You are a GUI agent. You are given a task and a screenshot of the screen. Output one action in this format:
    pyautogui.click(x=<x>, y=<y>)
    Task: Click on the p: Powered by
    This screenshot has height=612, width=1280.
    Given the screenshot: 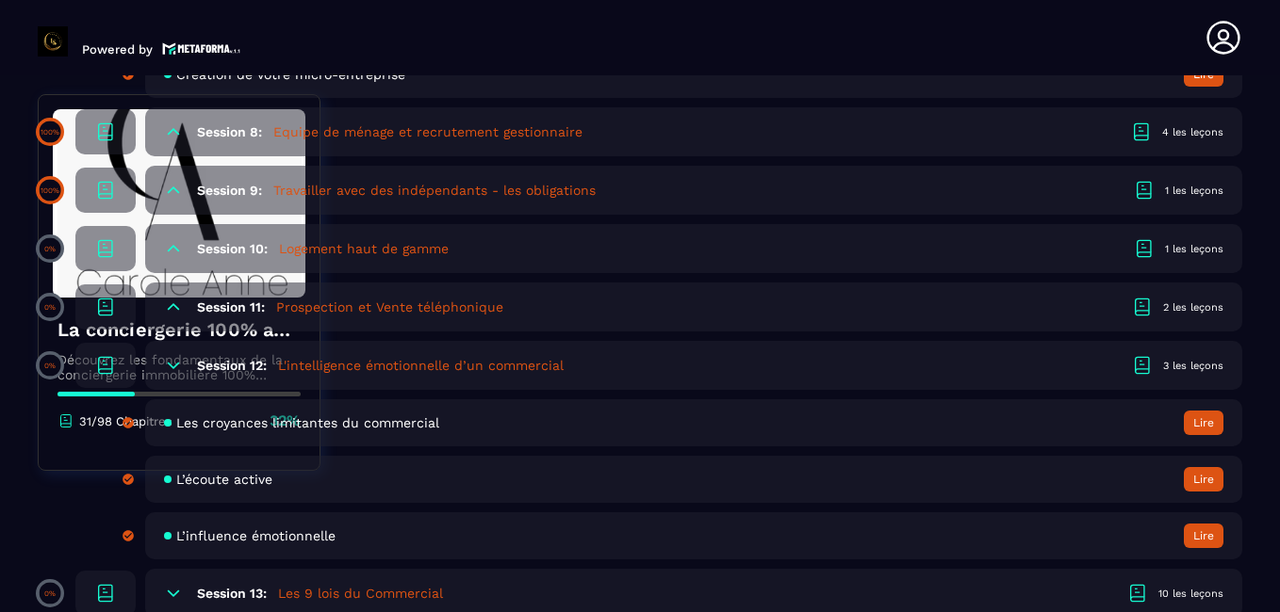 What is the action you would take?
    pyautogui.click(x=117, y=49)
    